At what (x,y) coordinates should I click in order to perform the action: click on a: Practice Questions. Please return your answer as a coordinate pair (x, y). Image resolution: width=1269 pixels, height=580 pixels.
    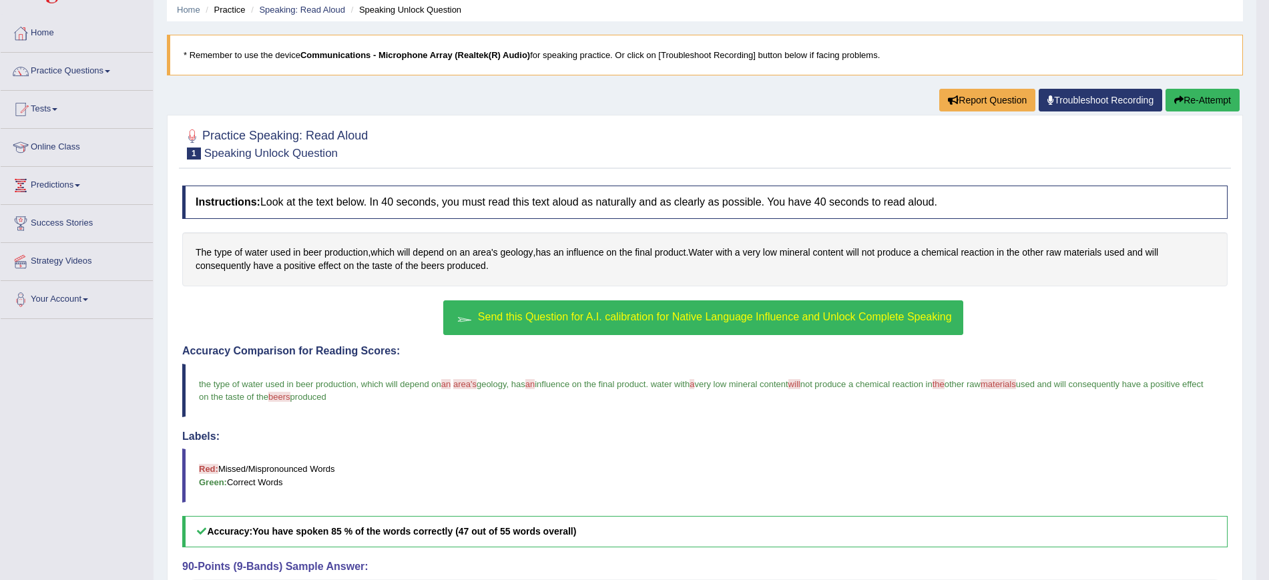
    Looking at the image, I should click on (77, 69).